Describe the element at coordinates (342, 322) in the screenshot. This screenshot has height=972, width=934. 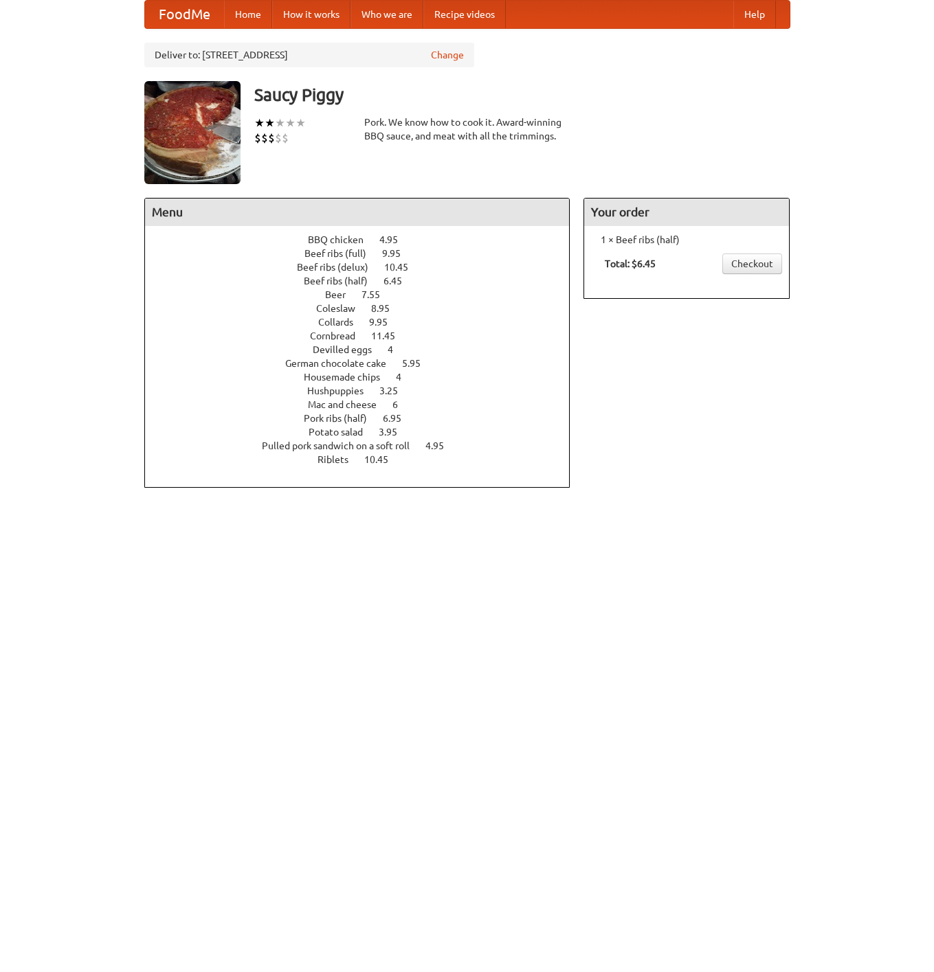
I see `span: Collards` at that location.